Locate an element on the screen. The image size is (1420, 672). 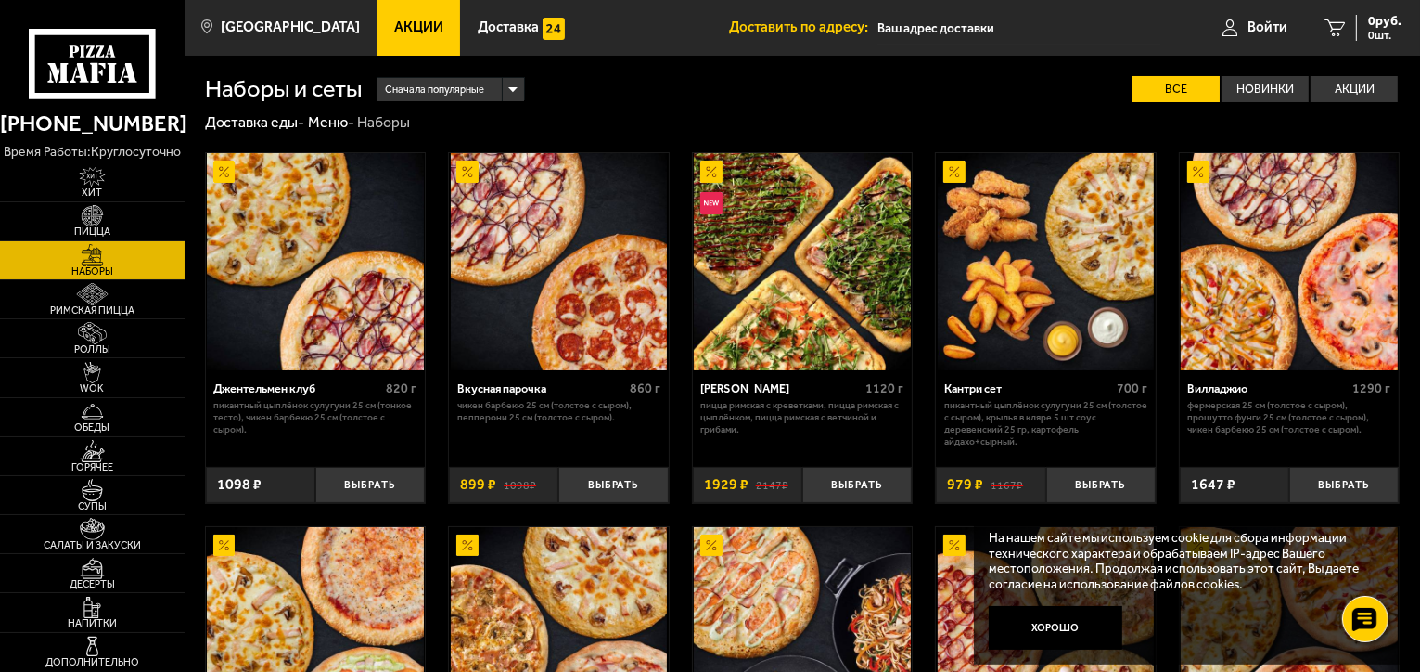
input: Ваш адрес доставки is located at coordinates (1019, 28).